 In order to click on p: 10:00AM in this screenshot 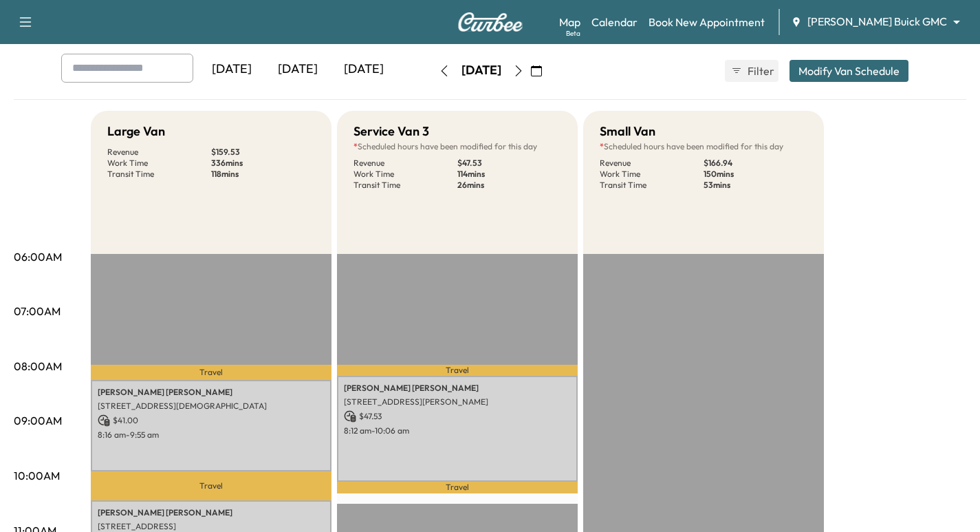, I will do `click(36, 475)`.